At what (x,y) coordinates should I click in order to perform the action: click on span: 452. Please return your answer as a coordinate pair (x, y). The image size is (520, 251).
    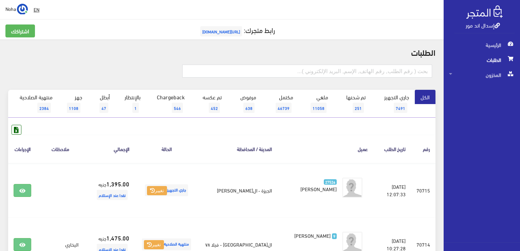
    Looking at the image, I should click on (214, 108).